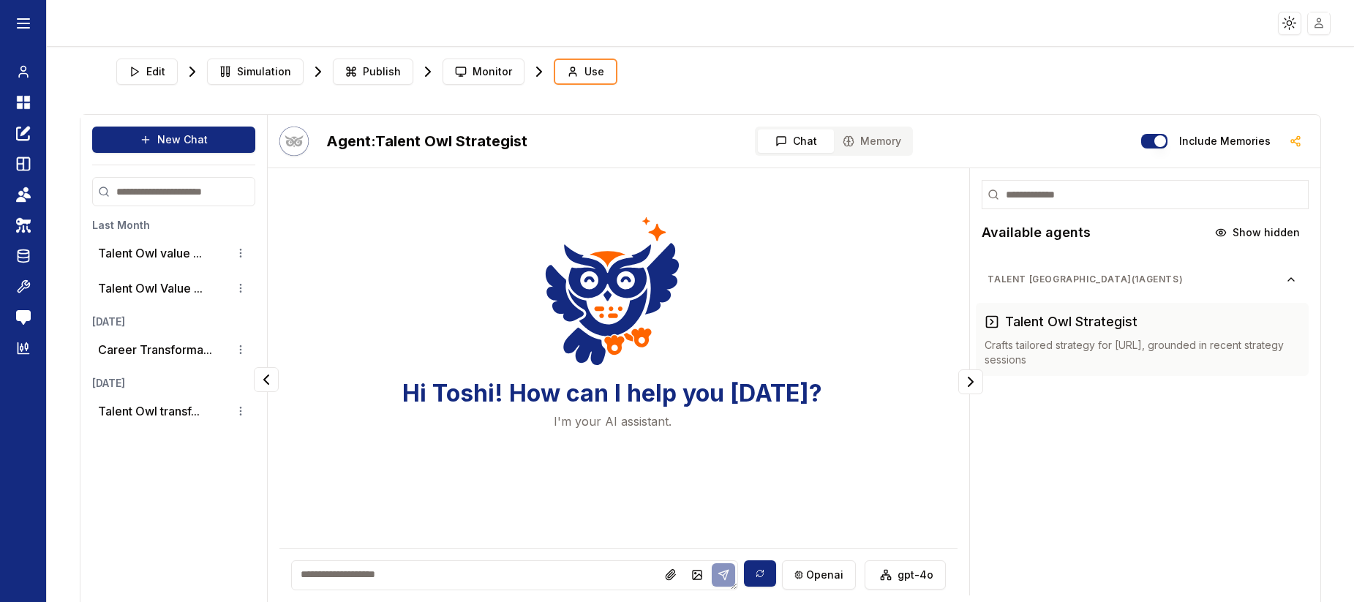 This screenshot has width=1354, height=602. Describe the element at coordinates (147, 72) in the screenshot. I see `button: Edit` at that location.